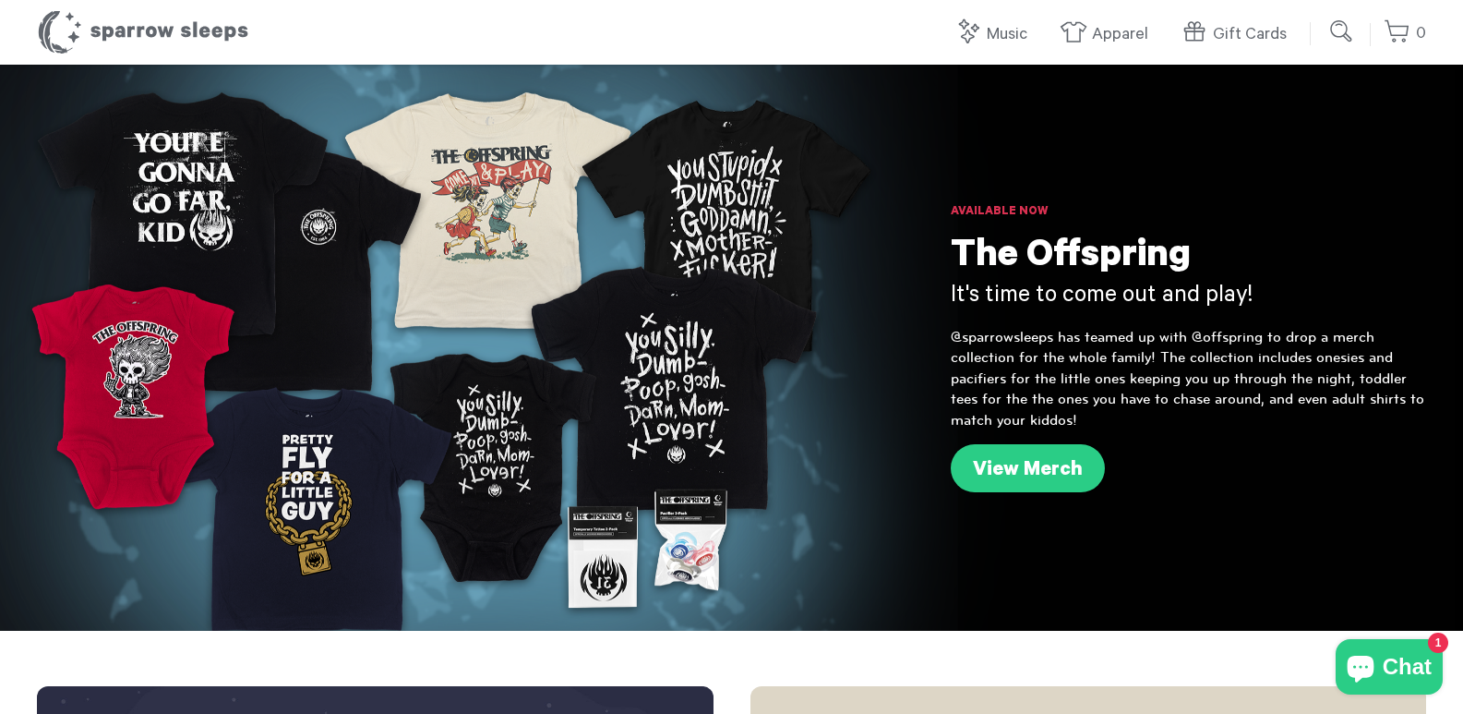 This screenshot has height=714, width=1463. I want to click on h1: Sparrow Sleeps, so click(143, 32).